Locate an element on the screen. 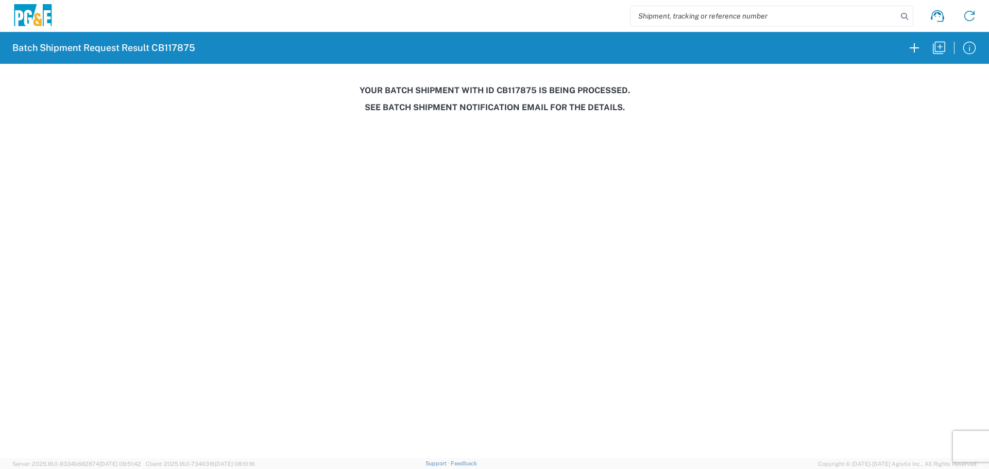  h3: See Batch Shipment Notification email for the details. is located at coordinates (495, 107).